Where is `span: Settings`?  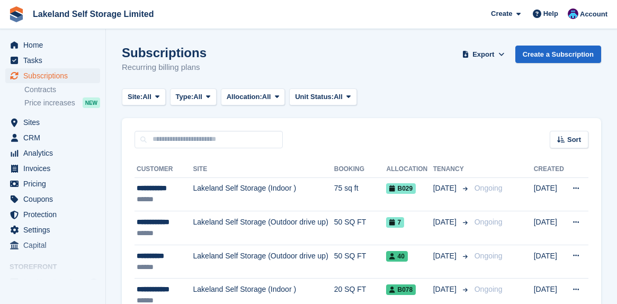 span: Settings is located at coordinates (55, 230).